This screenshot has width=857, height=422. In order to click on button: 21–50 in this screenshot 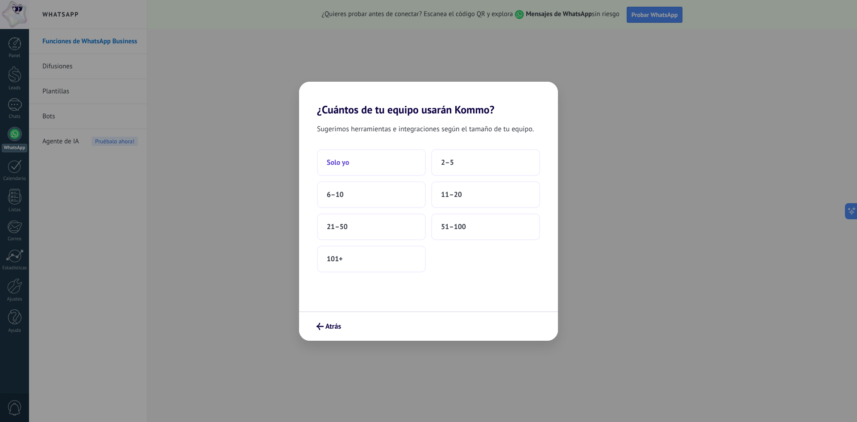, I will do `click(372, 227)`.